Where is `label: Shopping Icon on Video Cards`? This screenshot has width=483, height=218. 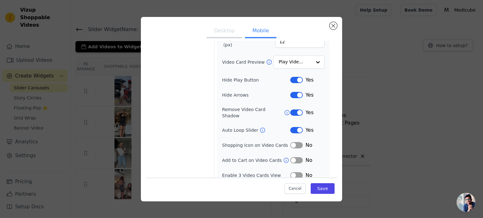 label: Shopping Icon on Video Cards is located at coordinates (255, 146).